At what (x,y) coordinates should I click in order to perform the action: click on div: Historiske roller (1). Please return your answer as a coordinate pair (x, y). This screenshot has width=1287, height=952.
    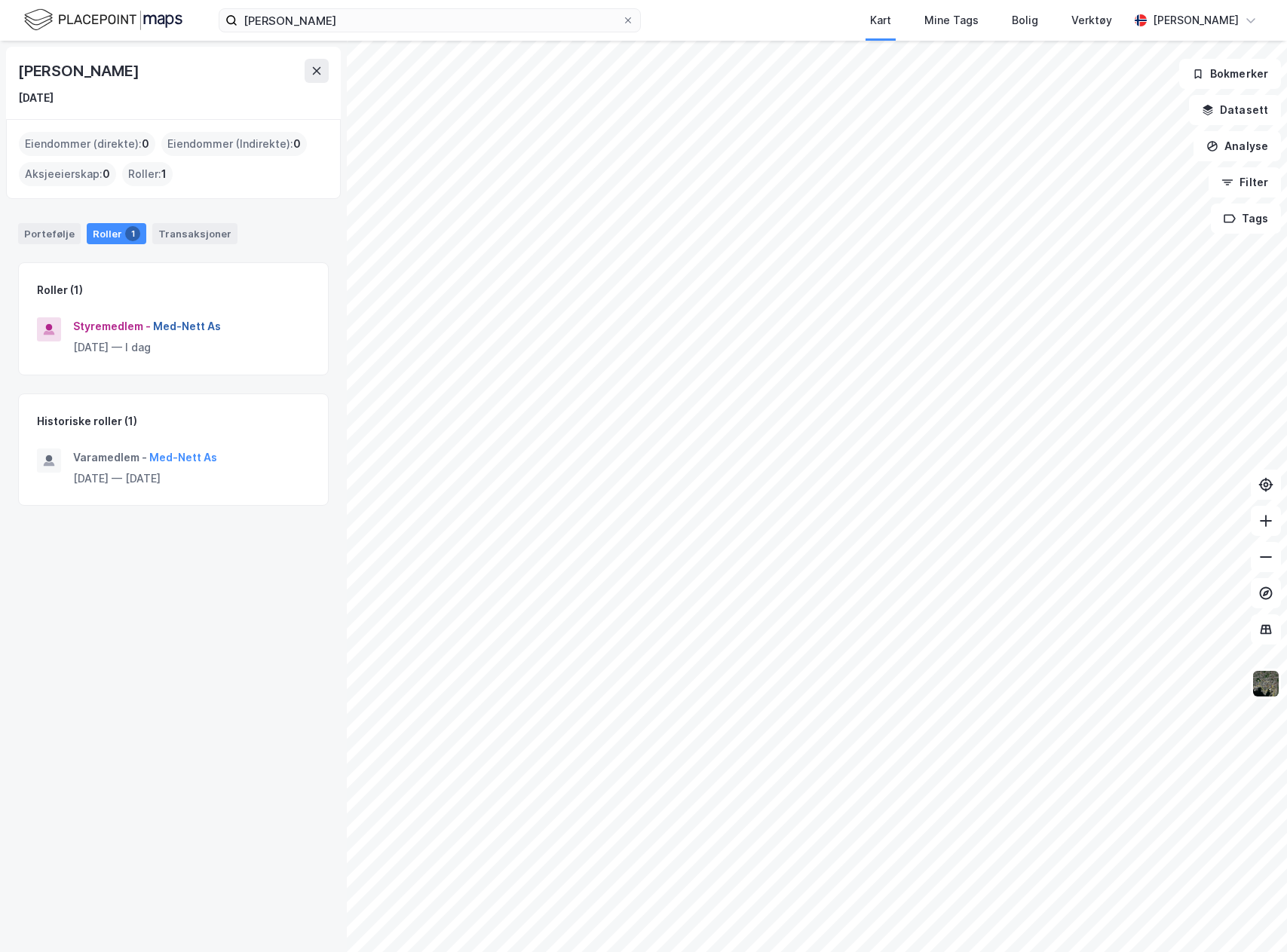
    Looking at the image, I should click on (87, 421).